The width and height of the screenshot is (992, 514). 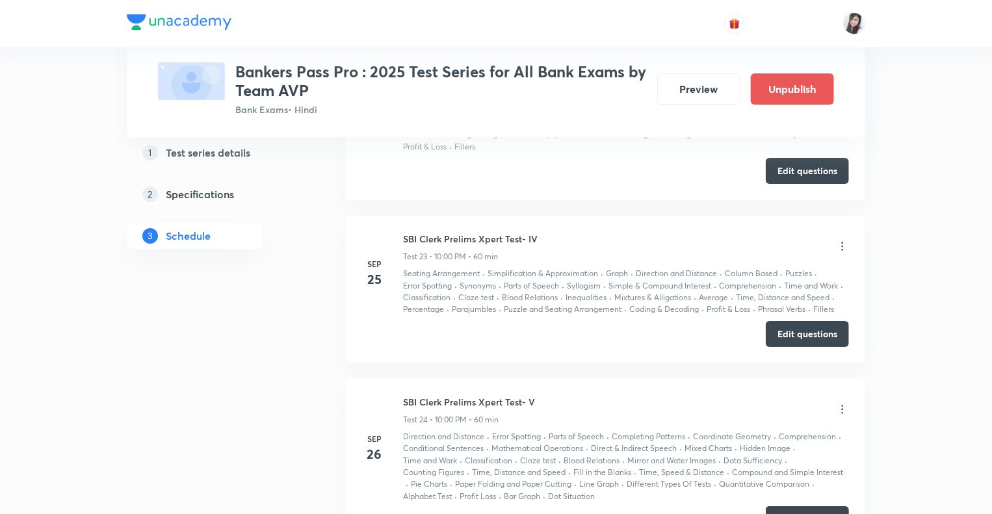 I want to click on p: Time, Distance and Speed, so click(x=519, y=473).